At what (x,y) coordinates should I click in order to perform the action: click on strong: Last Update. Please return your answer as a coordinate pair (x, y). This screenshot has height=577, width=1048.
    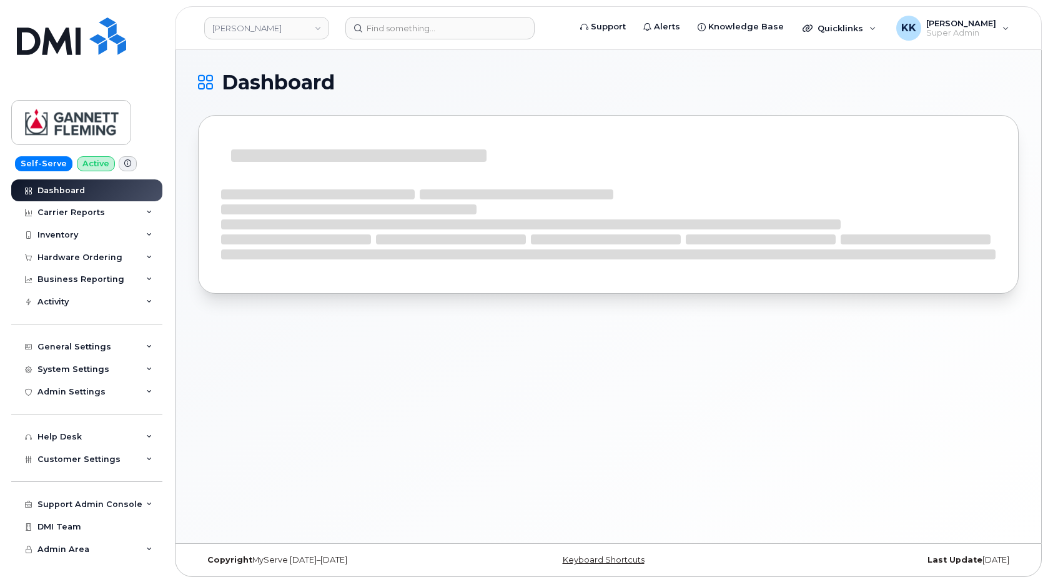
    Looking at the image, I should click on (955, 559).